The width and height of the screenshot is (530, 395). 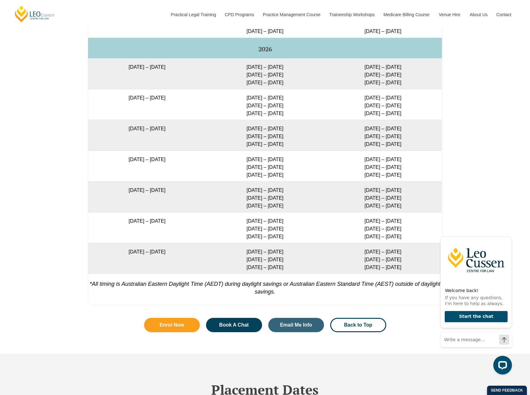 What do you see at coordinates (407, 15) in the screenshot?
I see `a: Medicare Billing Course` at bounding box center [407, 15].